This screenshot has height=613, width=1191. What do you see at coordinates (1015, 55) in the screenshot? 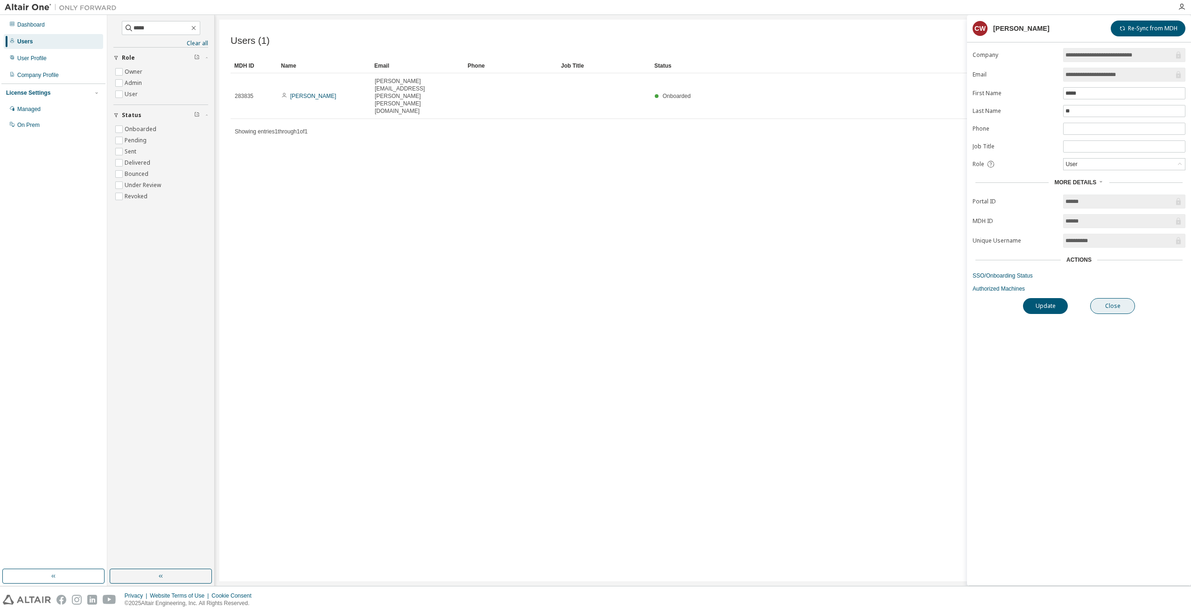
I see `label: Company` at bounding box center [1015, 55].